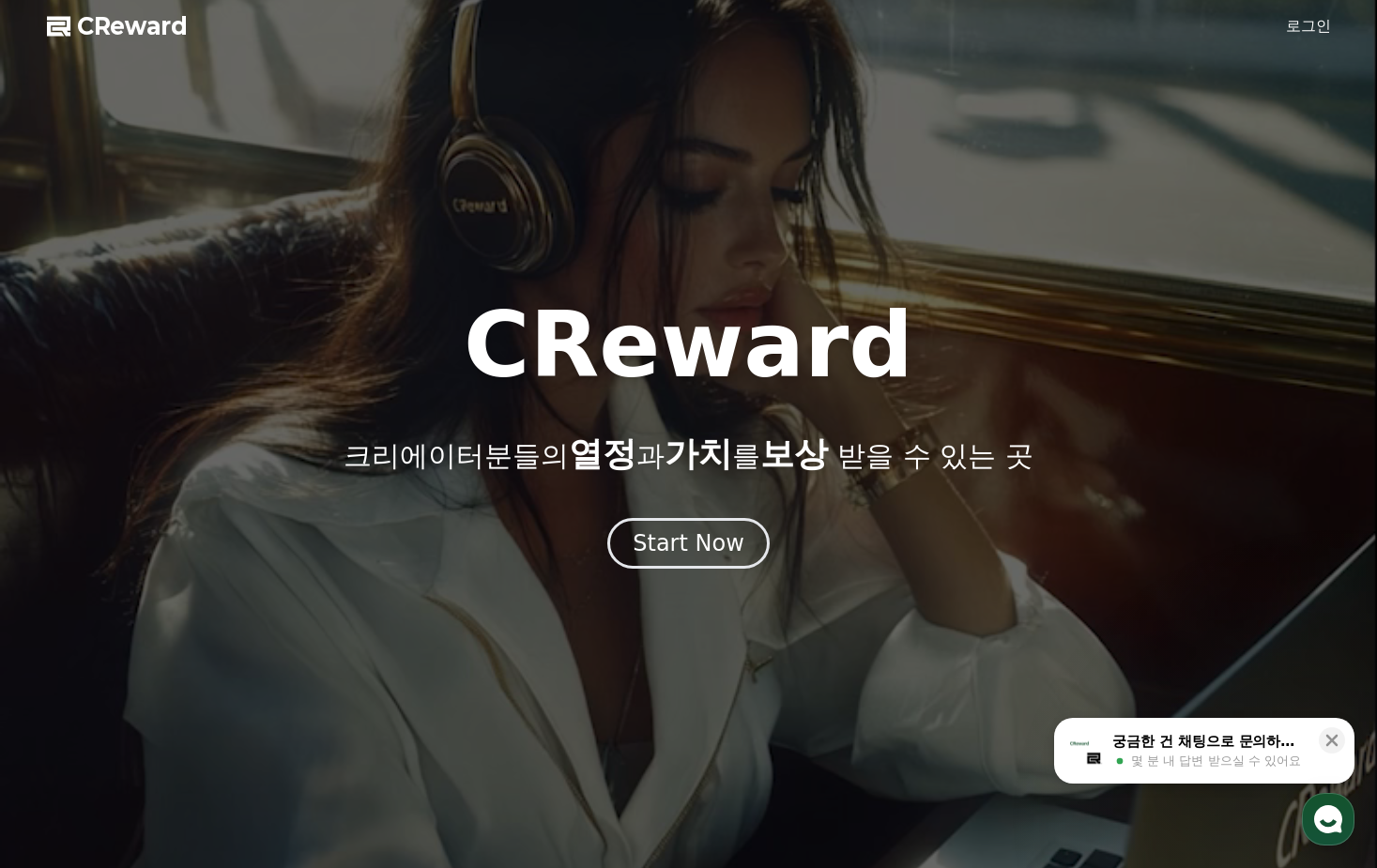 The width and height of the screenshot is (1377, 868). Describe the element at coordinates (1309, 26) in the screenshot. I see `a: 로그인` at that location.